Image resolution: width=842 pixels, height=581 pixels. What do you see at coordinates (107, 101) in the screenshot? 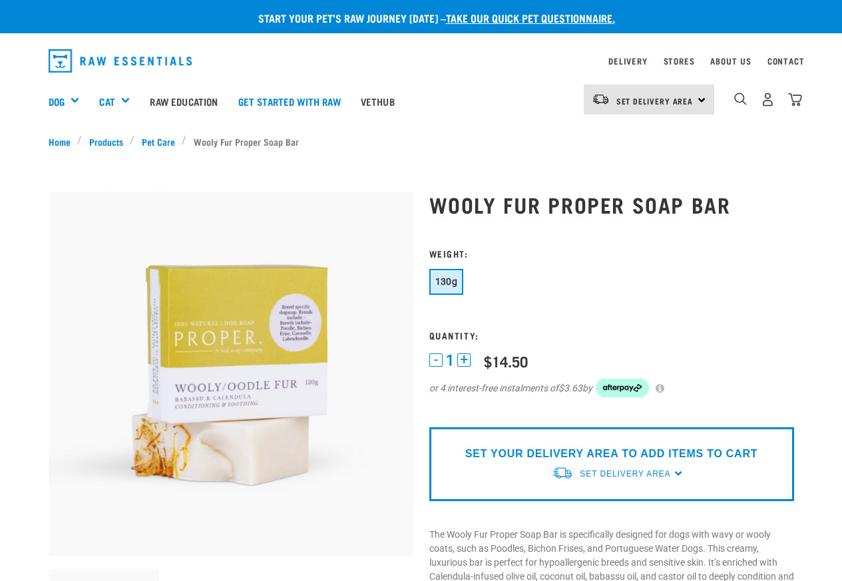
I see `a: Cat` at bounding box center [107, 101].